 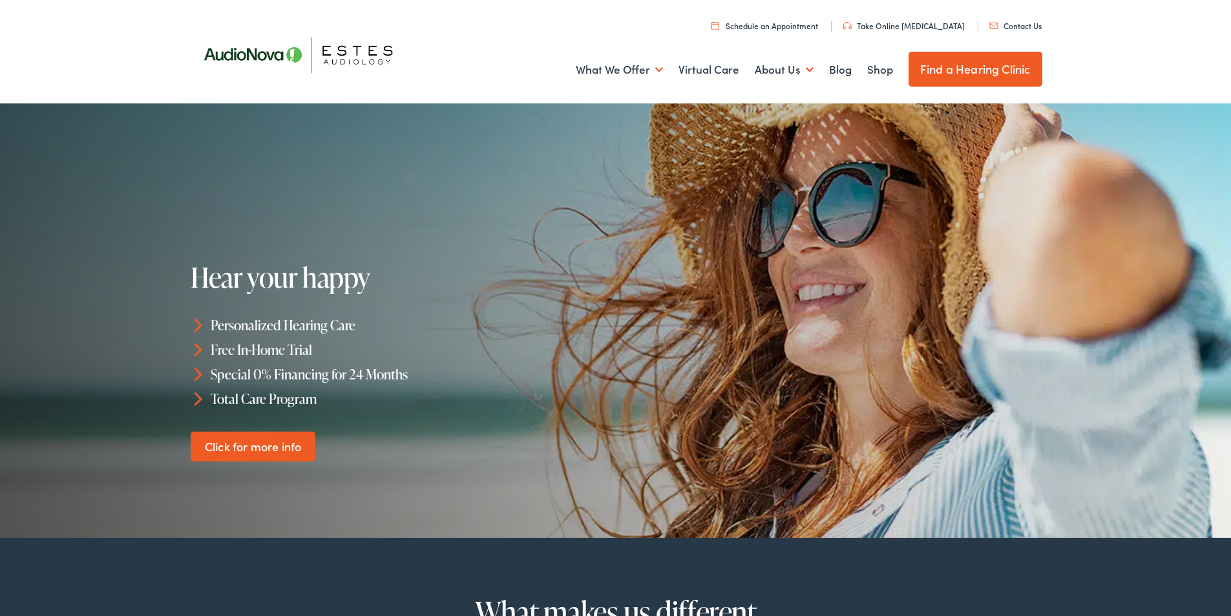 What do you see at coordinates (406, 325) in the screenshot?
I see `li: Personalized Hearing Care` at bounding box center [406, 325].